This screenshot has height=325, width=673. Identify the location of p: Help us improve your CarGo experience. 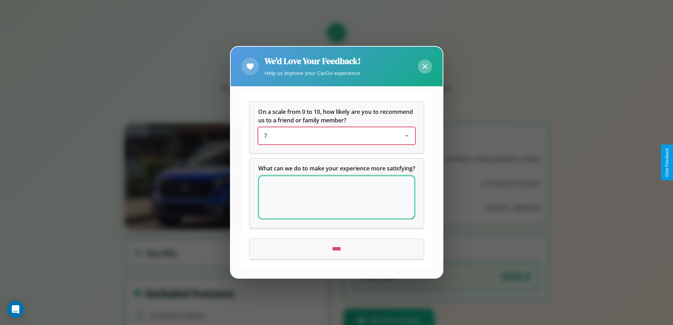
(313, 73).